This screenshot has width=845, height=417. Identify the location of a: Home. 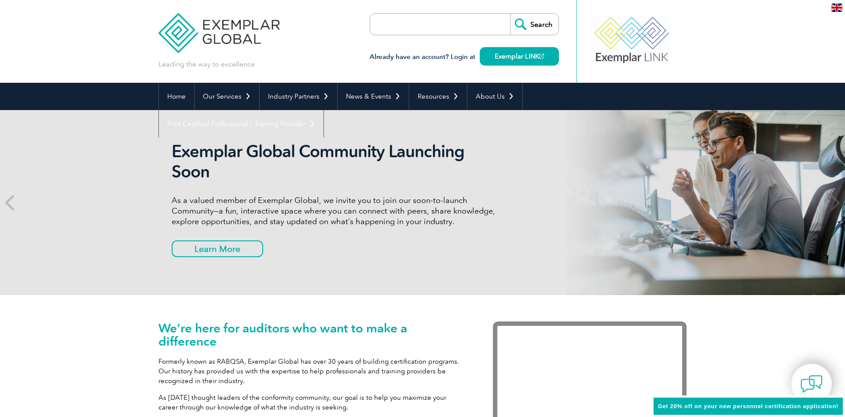
(177, 96).